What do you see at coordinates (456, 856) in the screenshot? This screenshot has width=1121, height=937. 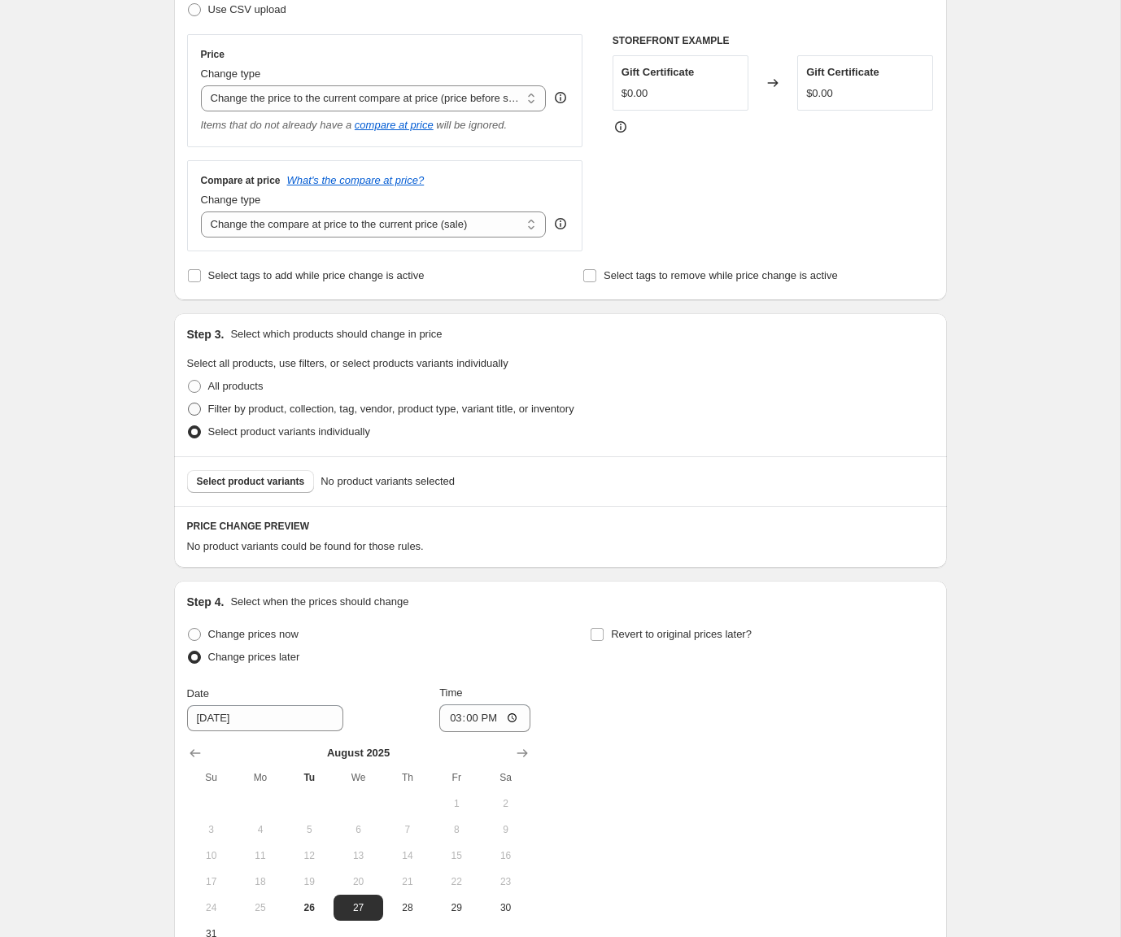 I see `button: Friday August 15 2025` at bounding box center [456, 856].